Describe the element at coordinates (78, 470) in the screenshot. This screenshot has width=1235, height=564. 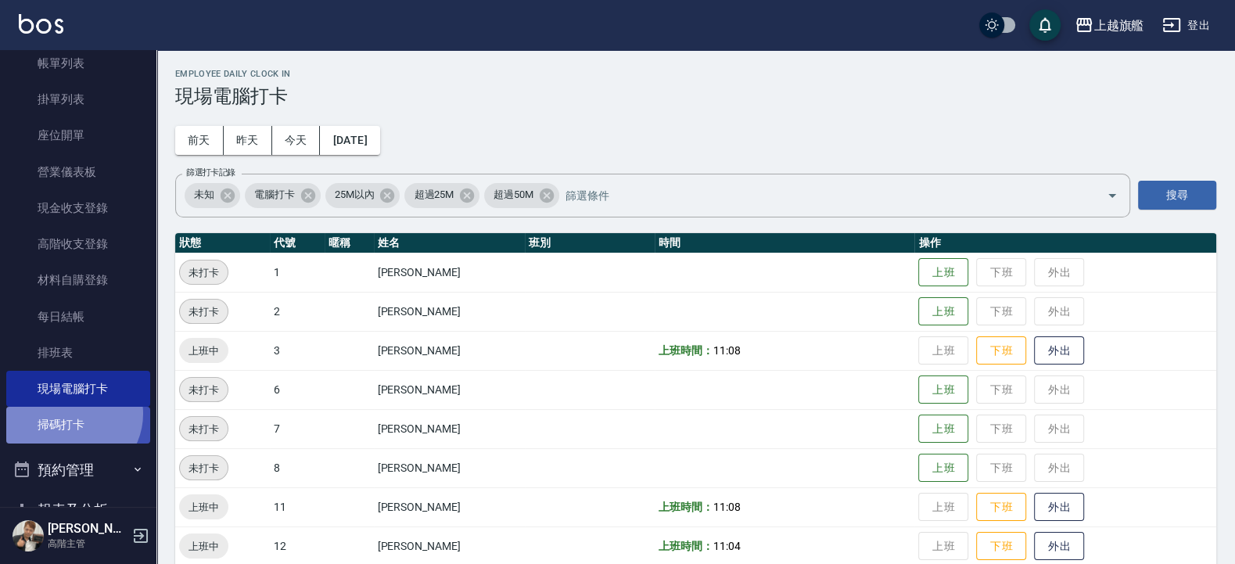
I see `button: 預約管理` at that location.